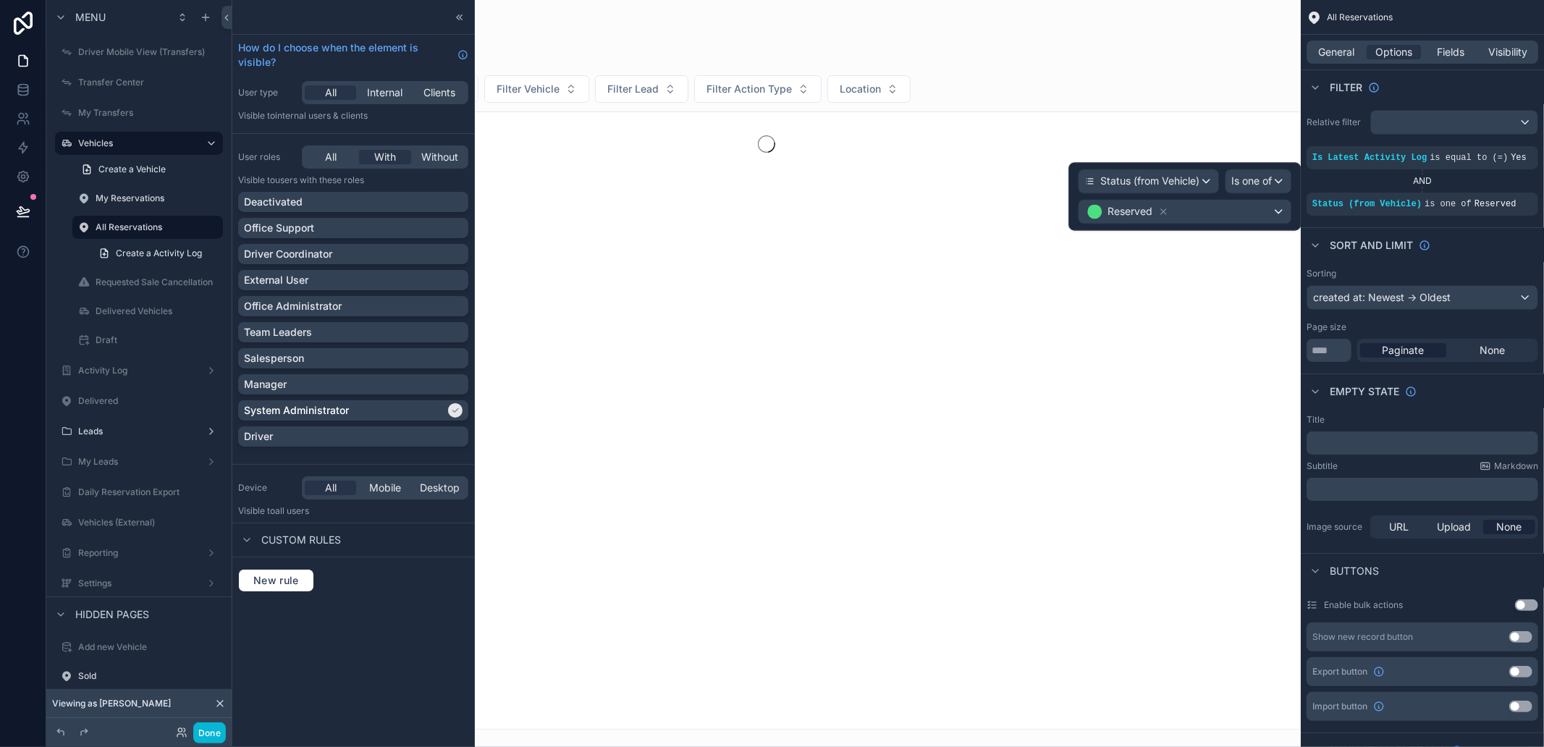 The image size is (1544, 747). I want to click on label: Add new Vehicle, so click(149, 647).